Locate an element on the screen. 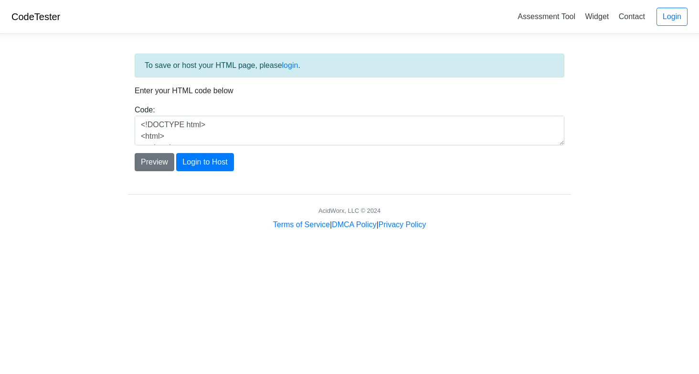 The height and width of the screenshot is (374, 699). a: Widget is located at coordinates (597, 16).